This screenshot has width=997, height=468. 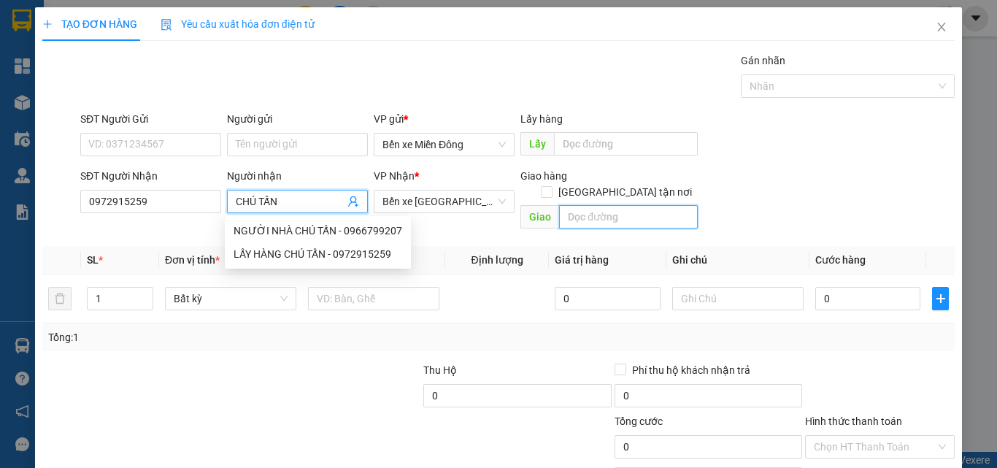 I want to click on span: TẠO ĐƠN HÀNG, so click(x=90, y=24).